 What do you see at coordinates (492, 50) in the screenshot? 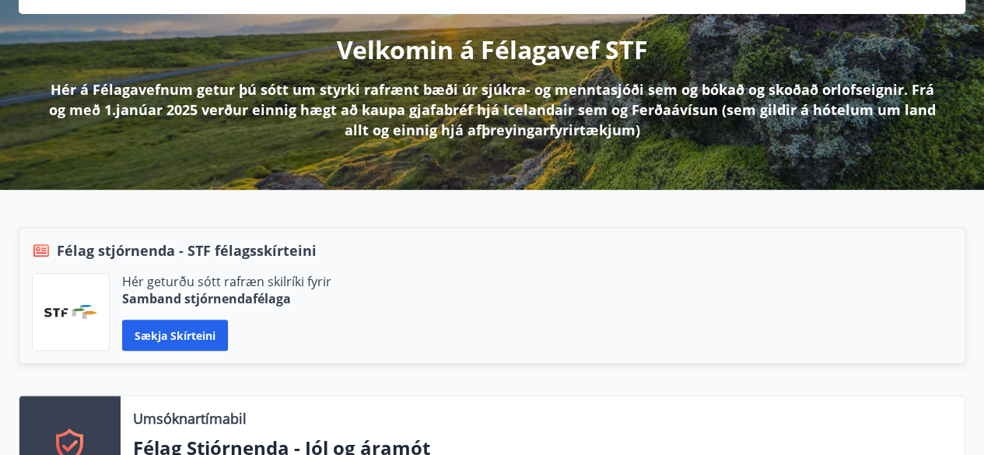
I see `p: Velkomin á Félagavef STF` at bounding box center [492, 50].